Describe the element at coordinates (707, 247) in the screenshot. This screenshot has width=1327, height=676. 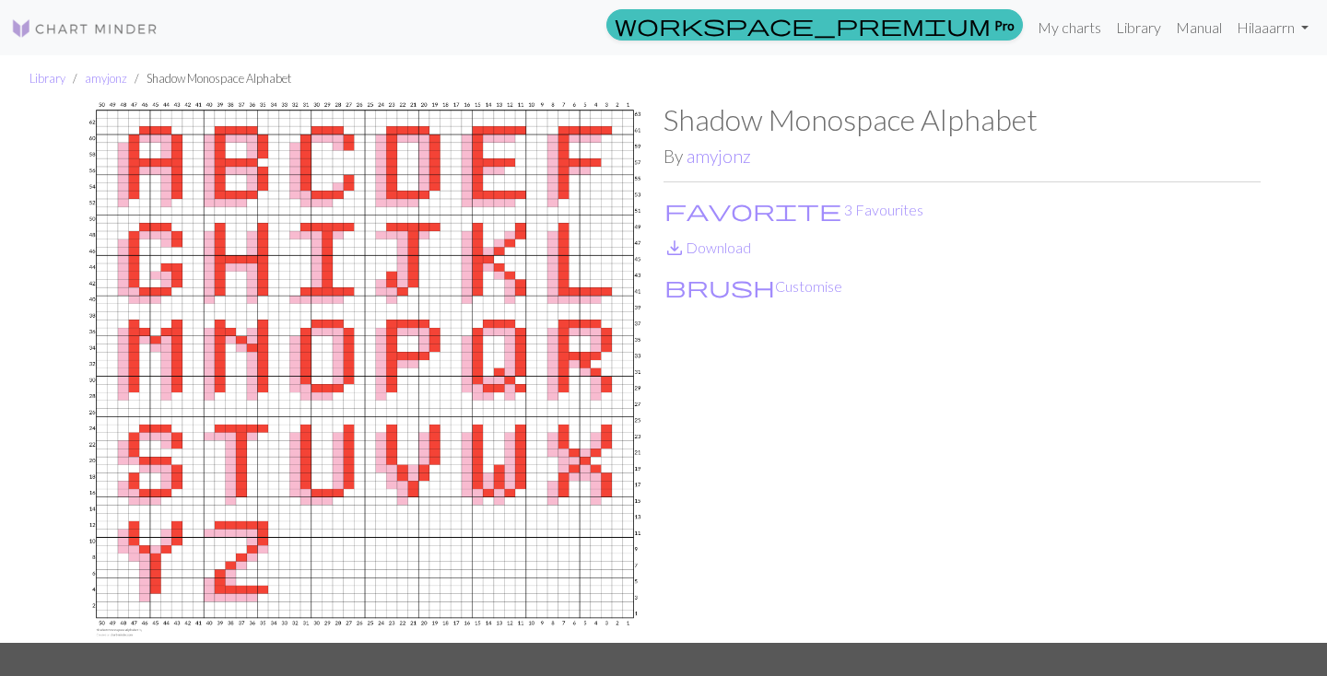
I see `a: DownloadDownload` at that location.